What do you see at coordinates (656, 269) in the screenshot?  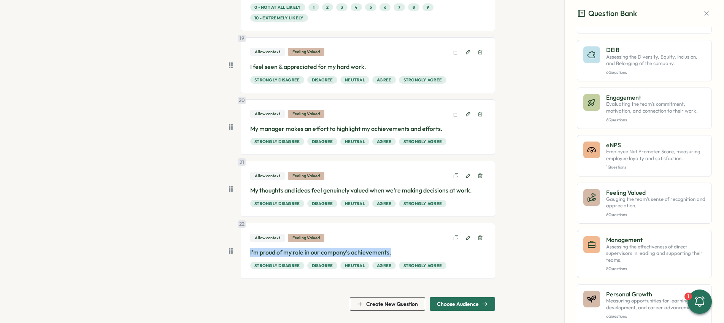 I see `p: 8 Questions` at bounding box center [656, 269].